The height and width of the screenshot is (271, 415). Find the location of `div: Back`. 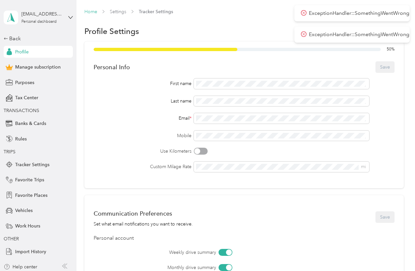

div: Back is located at coordinates (37, 39).